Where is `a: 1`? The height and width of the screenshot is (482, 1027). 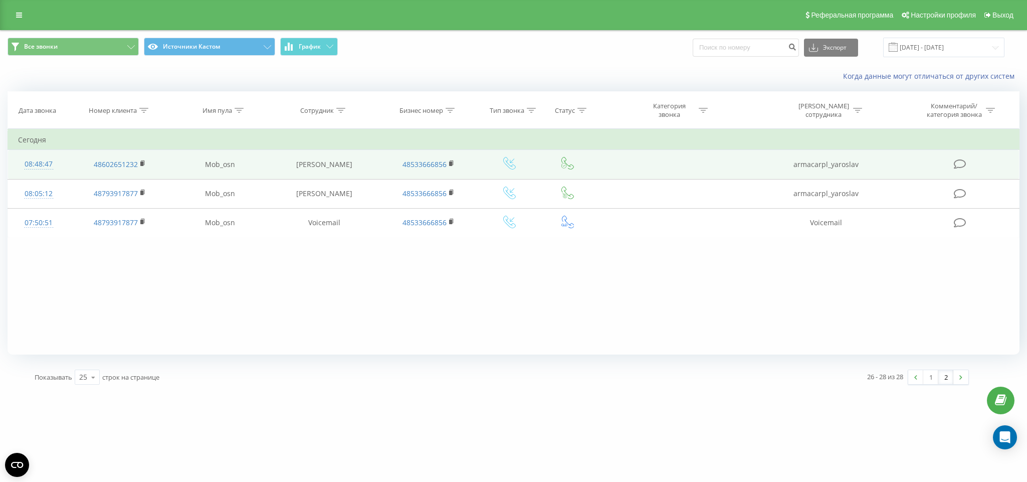 a: 1 is located at coordinates (930, 377).